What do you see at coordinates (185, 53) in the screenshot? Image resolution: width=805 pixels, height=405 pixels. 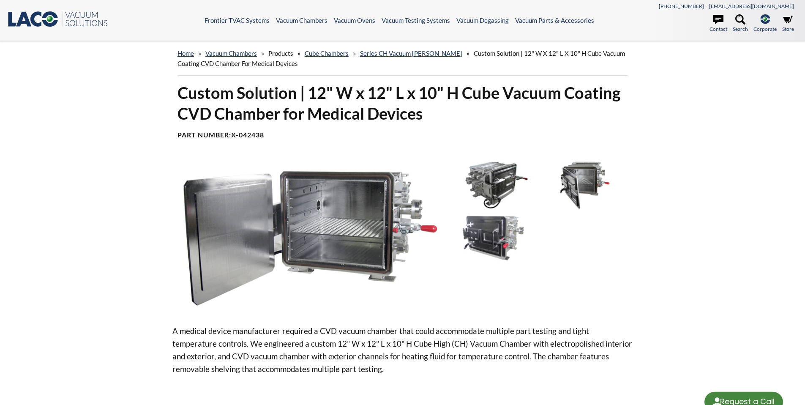 I see `a: home` at bounding box center [185, 53].